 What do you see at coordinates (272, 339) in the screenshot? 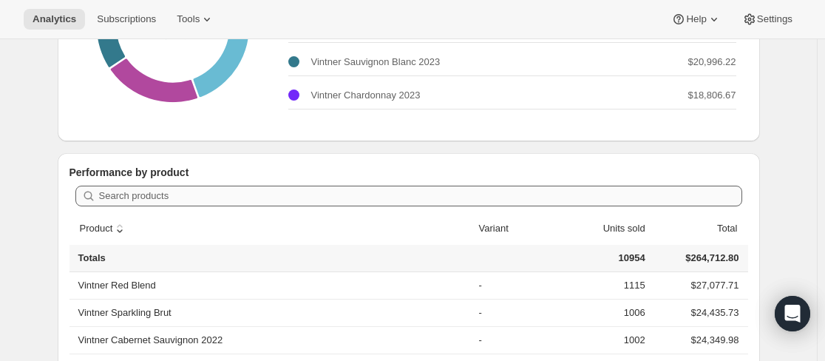
I see `th: Vintner Cabernet Sauvignon 2022` at bounding box center [272, 339].